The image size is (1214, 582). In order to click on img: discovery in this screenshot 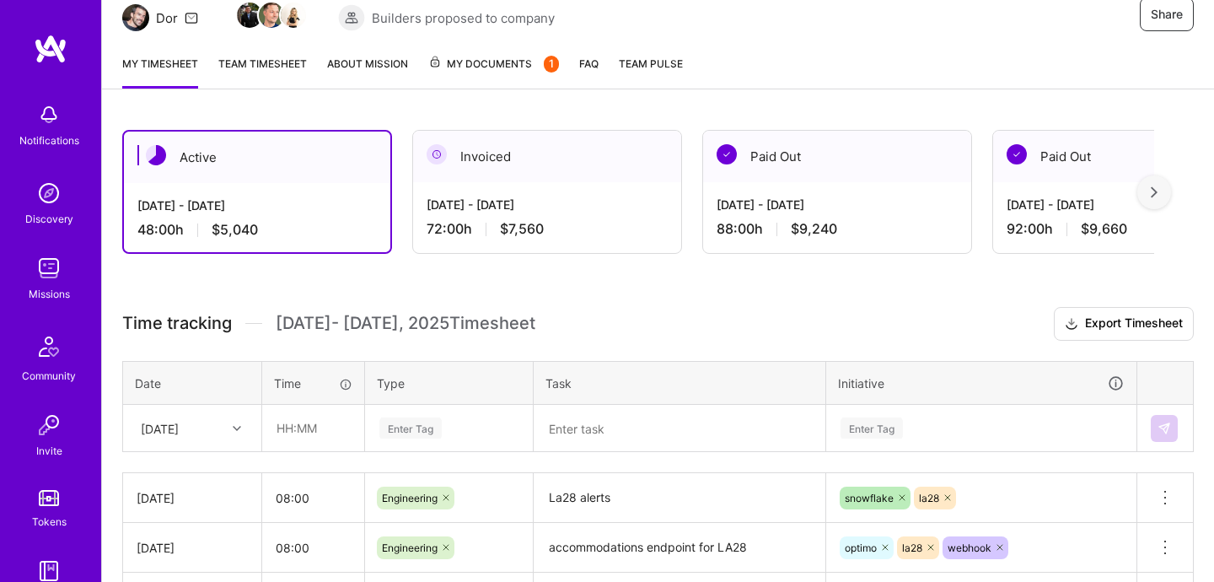, I will do `click(49, 193)`.